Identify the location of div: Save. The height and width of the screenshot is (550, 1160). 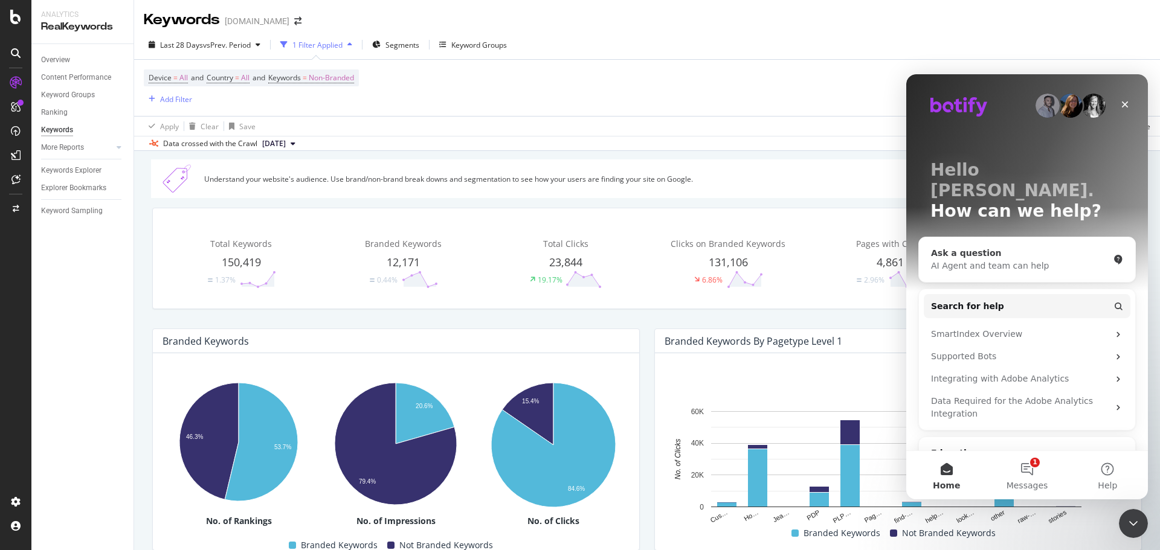
(247, 126).